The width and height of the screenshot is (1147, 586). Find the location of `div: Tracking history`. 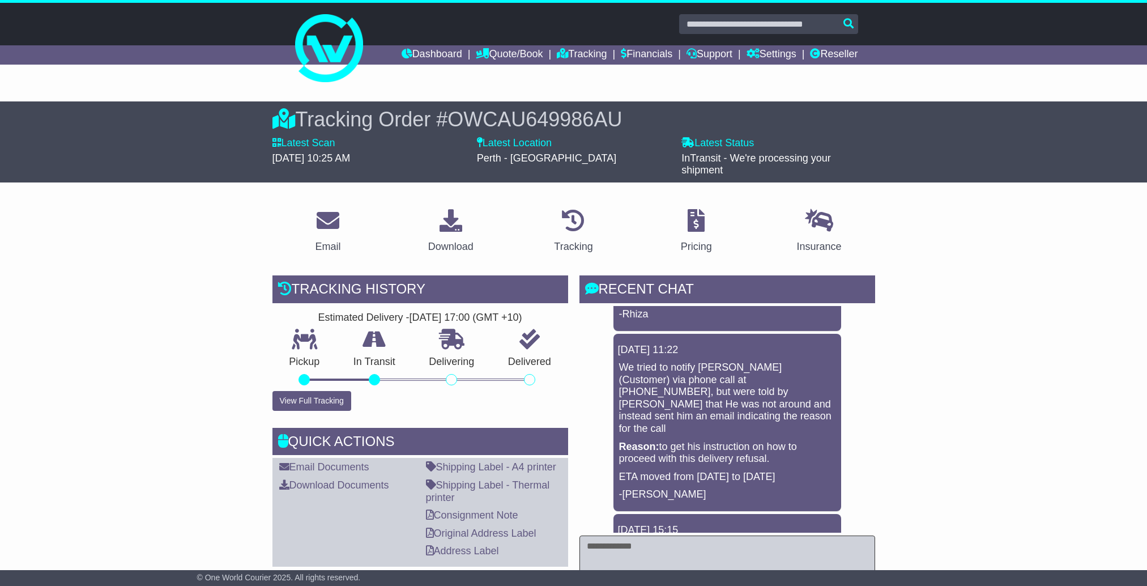

div: Tracking history is located at coordinates (420, 291).